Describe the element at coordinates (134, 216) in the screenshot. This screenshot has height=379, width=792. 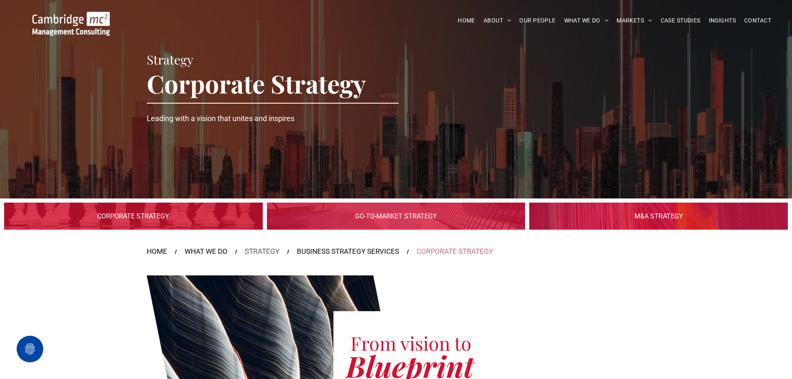
I see `a: Digital Infrastructure | Corporate Strategy | Cambridge Management Consulting` at that location.